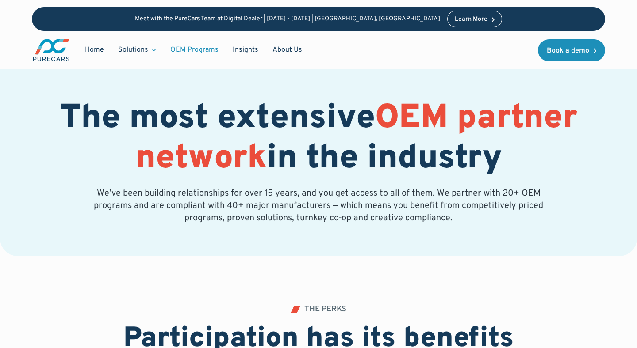 The height and width of the screenshot is (348, 637). I want to click on p: We’ve been building relationships for over 15 years, and you get access to all of them. We partne..., so click(318, 206).